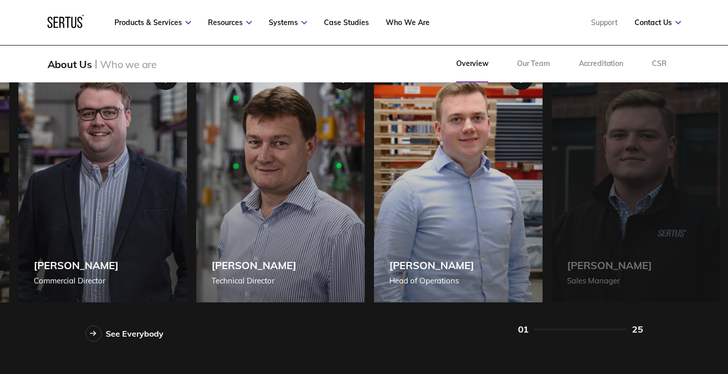 The width and height of the screenshot is (728, 374). Describe the element at coordinates (534, 64) in the screenshot. I see `a: Our Team` at that location.